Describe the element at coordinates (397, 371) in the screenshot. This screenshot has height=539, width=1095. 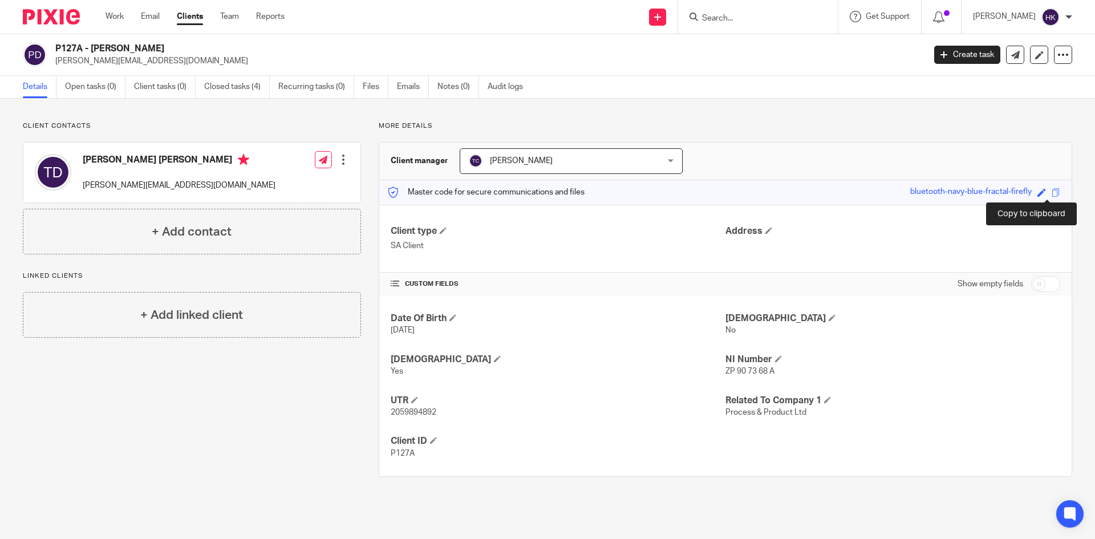
I see `span: Yes` at that location.